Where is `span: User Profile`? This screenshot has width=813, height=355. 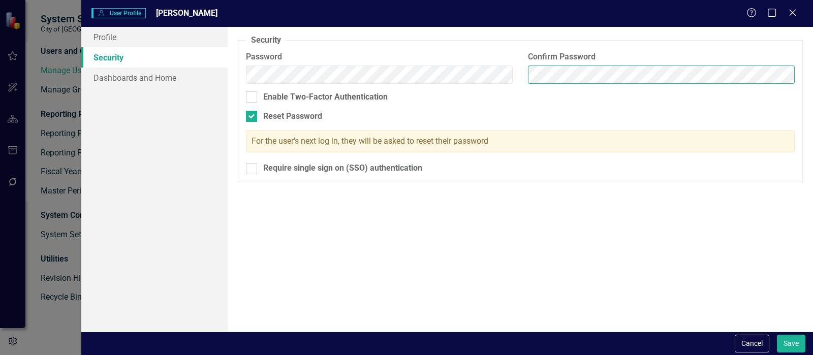
span: User Profile is located at coordinates (118, 13).